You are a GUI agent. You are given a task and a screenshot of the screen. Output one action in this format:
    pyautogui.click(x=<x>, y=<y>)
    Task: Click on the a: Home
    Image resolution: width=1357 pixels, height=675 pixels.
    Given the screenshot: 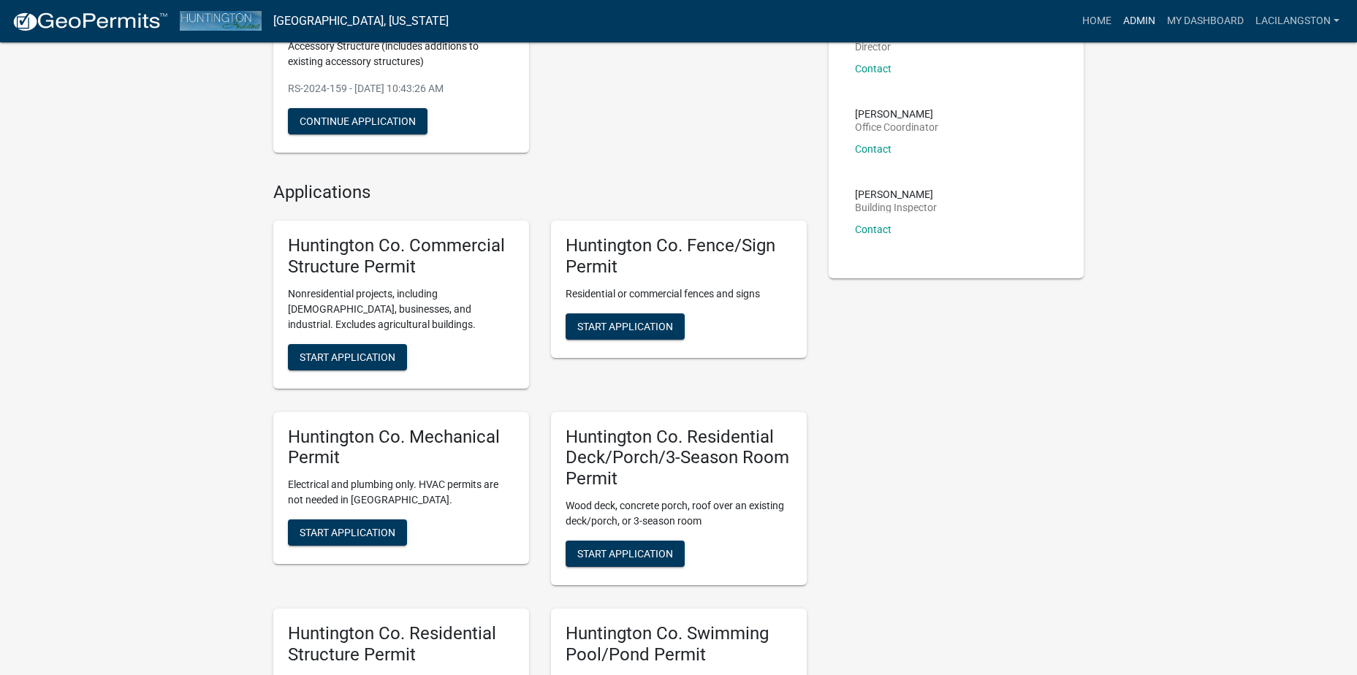 What is the action you would take?
    pyautogui.click(x=1097, y=21)
    